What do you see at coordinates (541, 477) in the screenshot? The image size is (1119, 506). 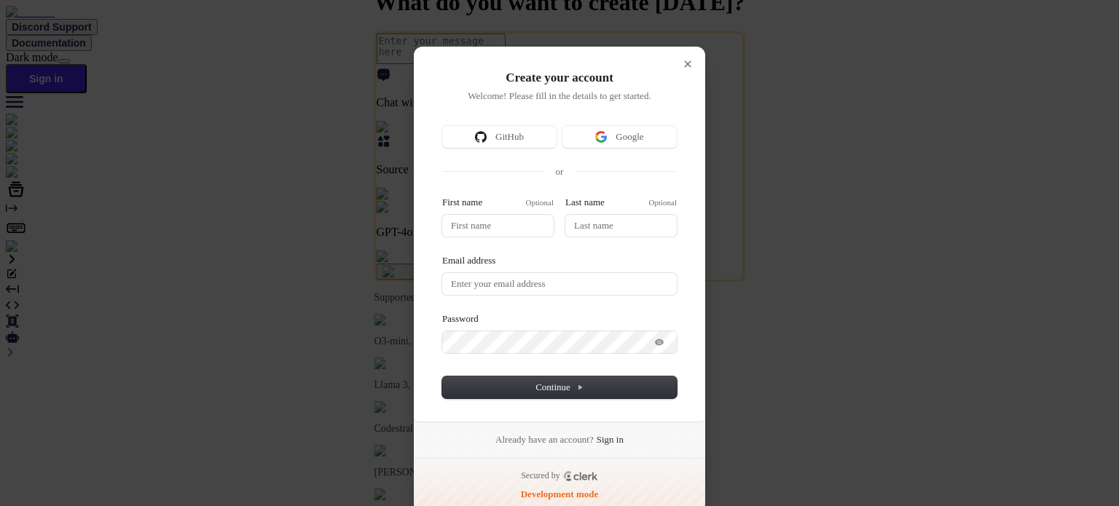 I see `p: Secured by` at bounding box center [541, 477].